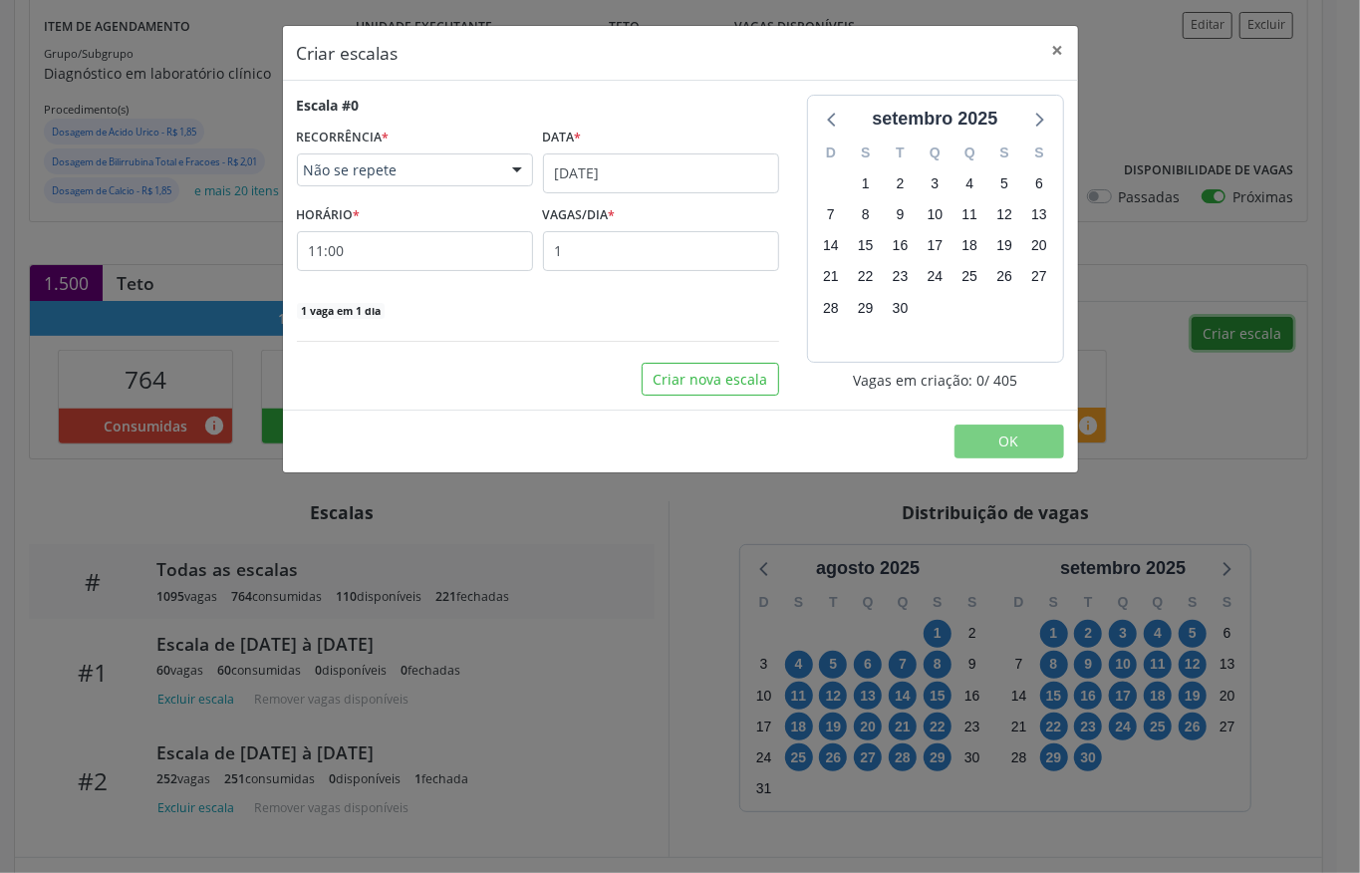 This screenshot has height=873, width=1360. Describe the element at coordinates (831, 308) in the screenshot. I see `span: domingo, 28 de setembro de 2025` at that location.